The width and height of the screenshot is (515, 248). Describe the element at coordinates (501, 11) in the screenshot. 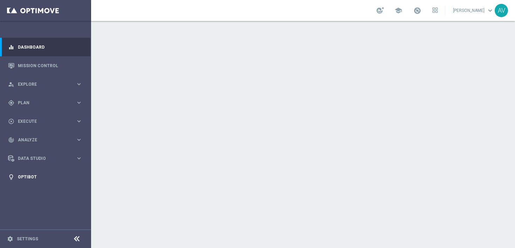

I see `div: AV` at that location.